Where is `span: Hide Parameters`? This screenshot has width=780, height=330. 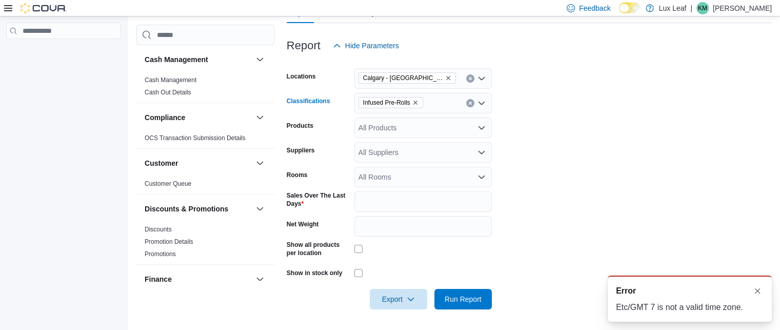 span: Hide Parameters is located at coordinates (372, 46).